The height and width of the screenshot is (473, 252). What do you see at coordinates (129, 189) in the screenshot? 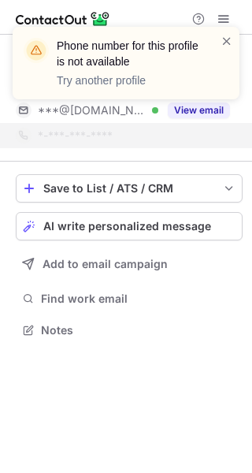
I see `div: Save to List / ATS / CRM` at bounding box center [129, 189].